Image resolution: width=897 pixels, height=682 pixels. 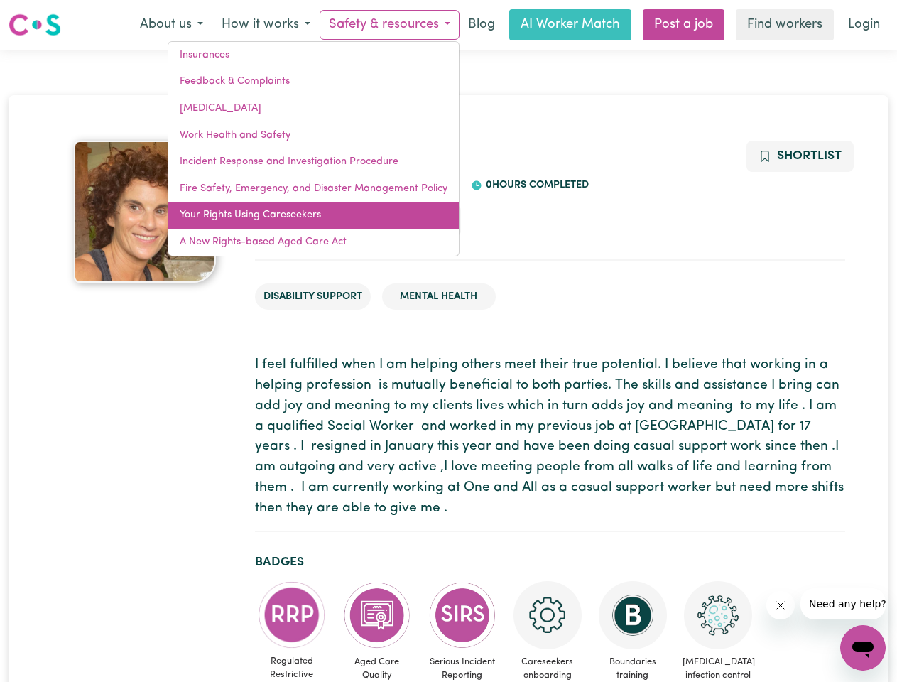 What do you see at coordinates (313, 162) in the screenshot?
I see `a: Incident Response and Investigation Procedure` at bounding box center [313, 162].